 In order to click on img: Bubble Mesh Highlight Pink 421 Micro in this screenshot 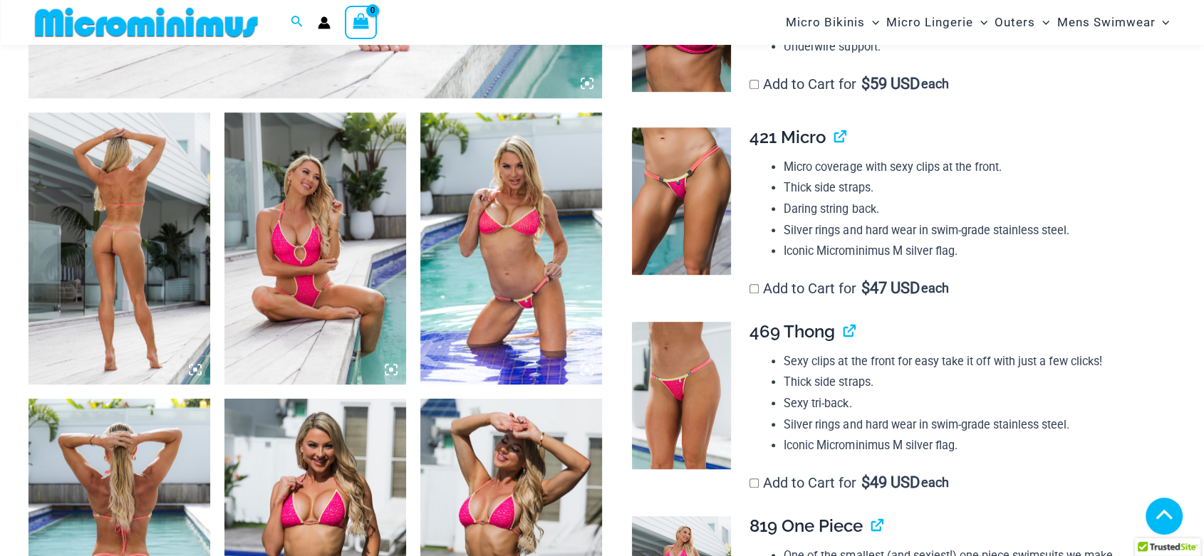, I will do `click(681, 202)`.